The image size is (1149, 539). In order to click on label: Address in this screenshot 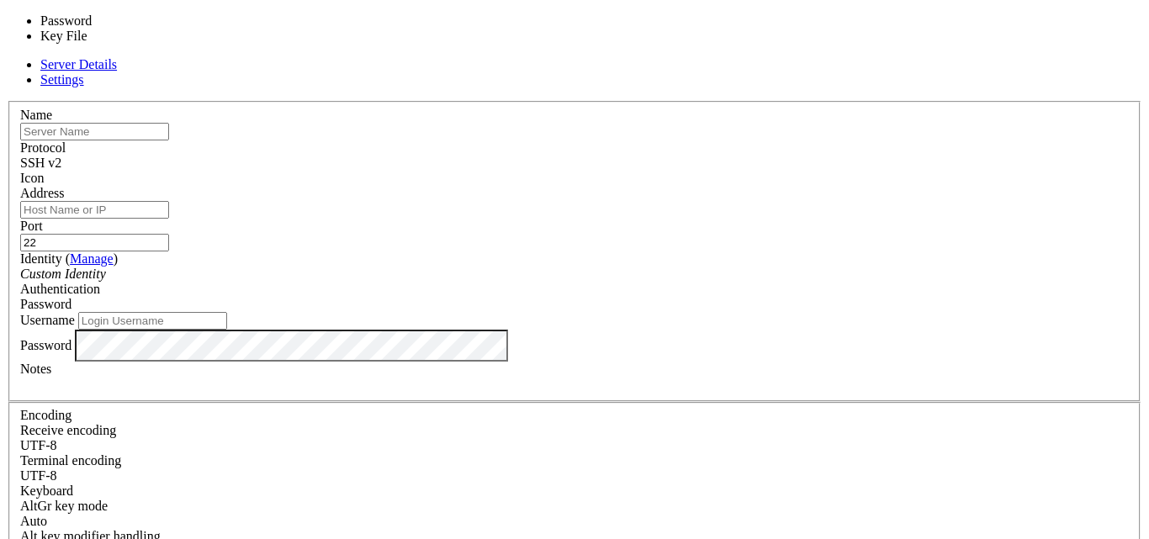, I will do `click(42, 193)`.